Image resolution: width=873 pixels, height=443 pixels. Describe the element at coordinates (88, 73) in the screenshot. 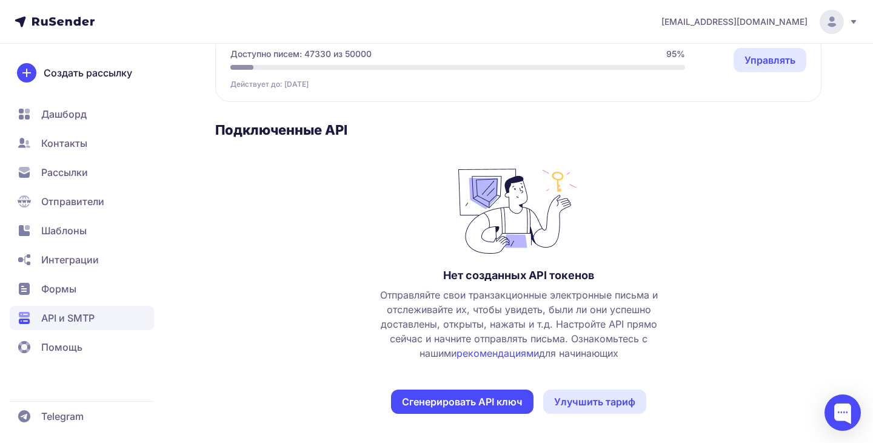

I see `span: Создать рассылку` at that location.